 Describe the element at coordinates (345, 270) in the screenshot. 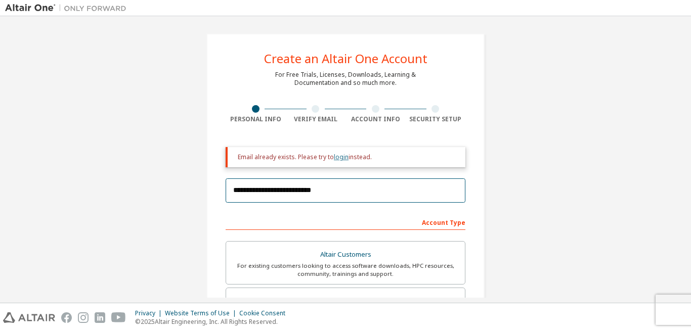

I see `div: For existing customers looking to access software downloads, HPC resources, community, trainings ...` at that location.